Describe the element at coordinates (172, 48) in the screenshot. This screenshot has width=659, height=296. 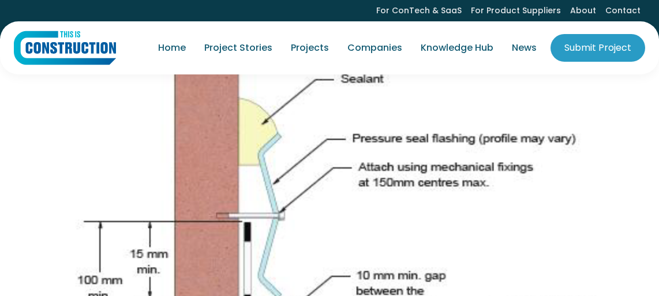
I see `a: Home` at that location.